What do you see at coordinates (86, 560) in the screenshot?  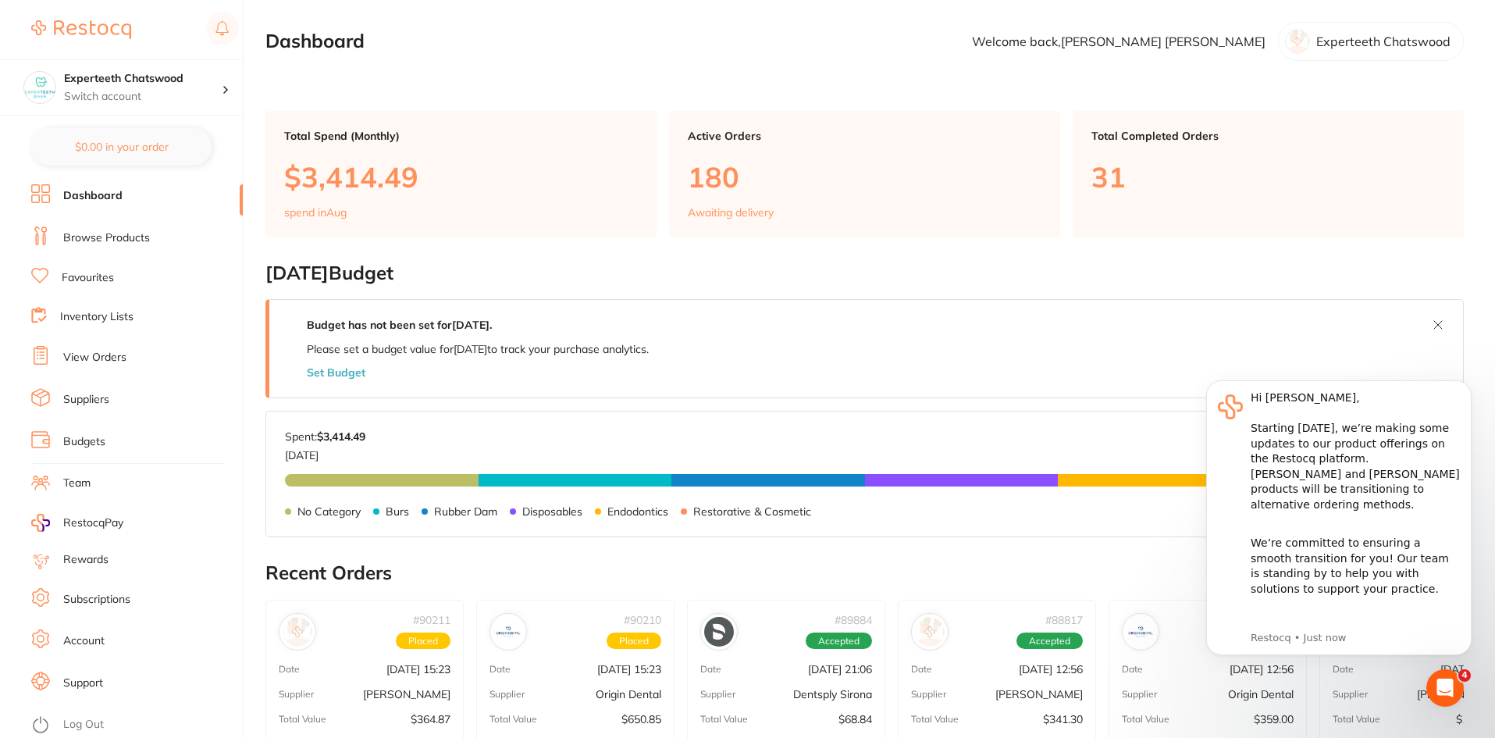 I see `a: Rewards` at bounding box center [86, 560].